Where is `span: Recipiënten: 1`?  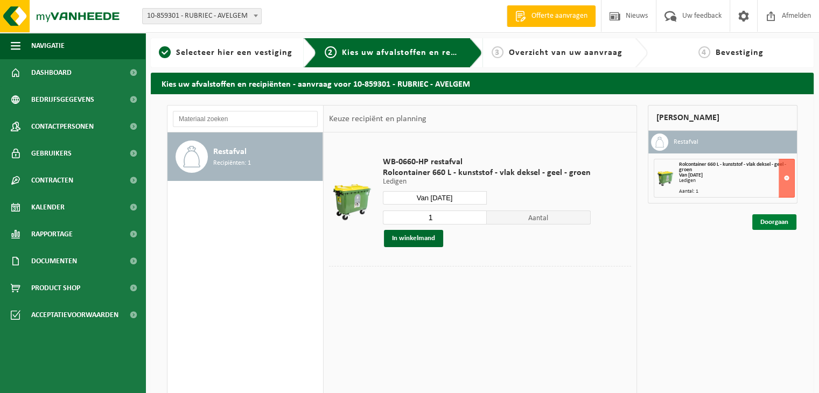
span: Recipiënten: 1 is located at coordinates (232, 163).